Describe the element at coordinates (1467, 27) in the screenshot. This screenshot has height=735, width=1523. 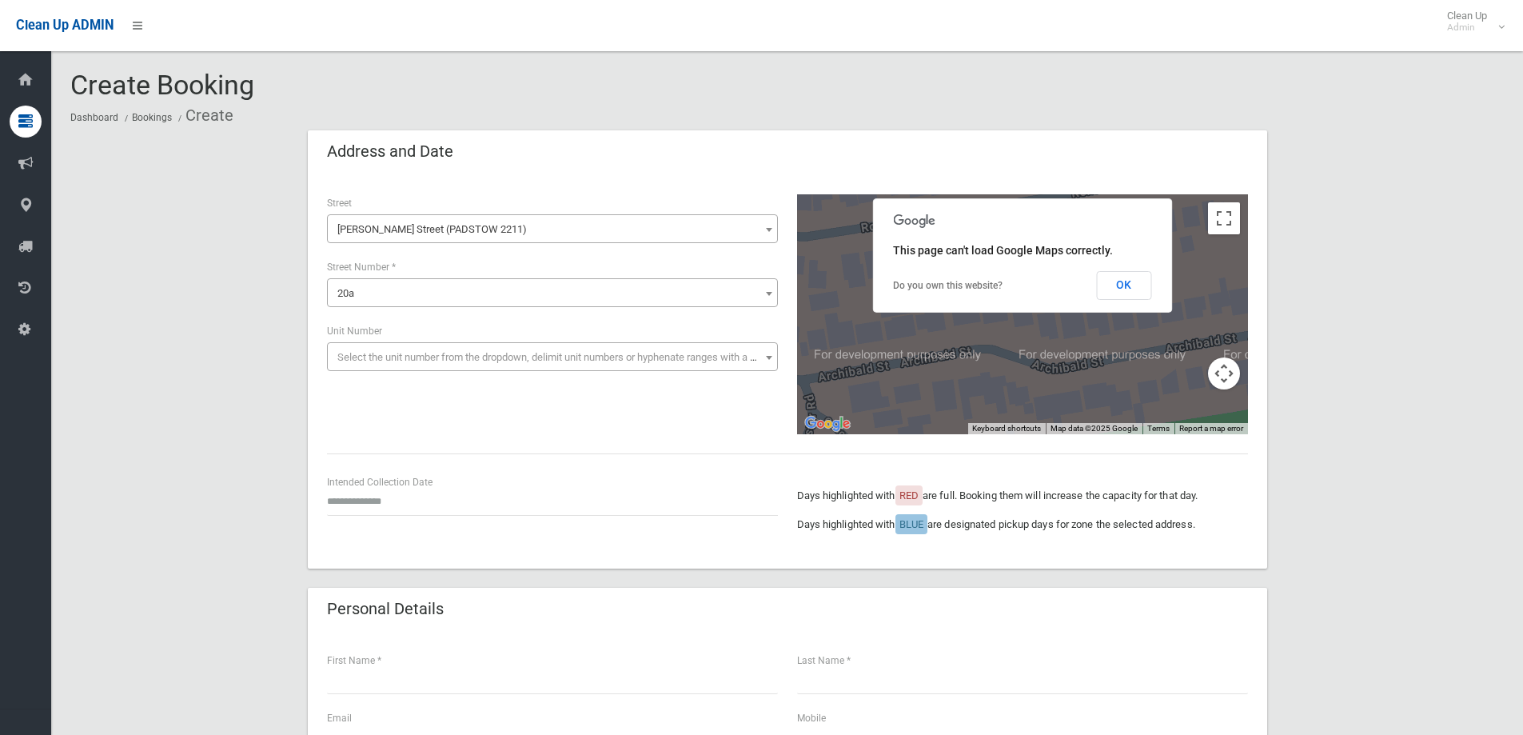
I see `small: Admin` at that location.